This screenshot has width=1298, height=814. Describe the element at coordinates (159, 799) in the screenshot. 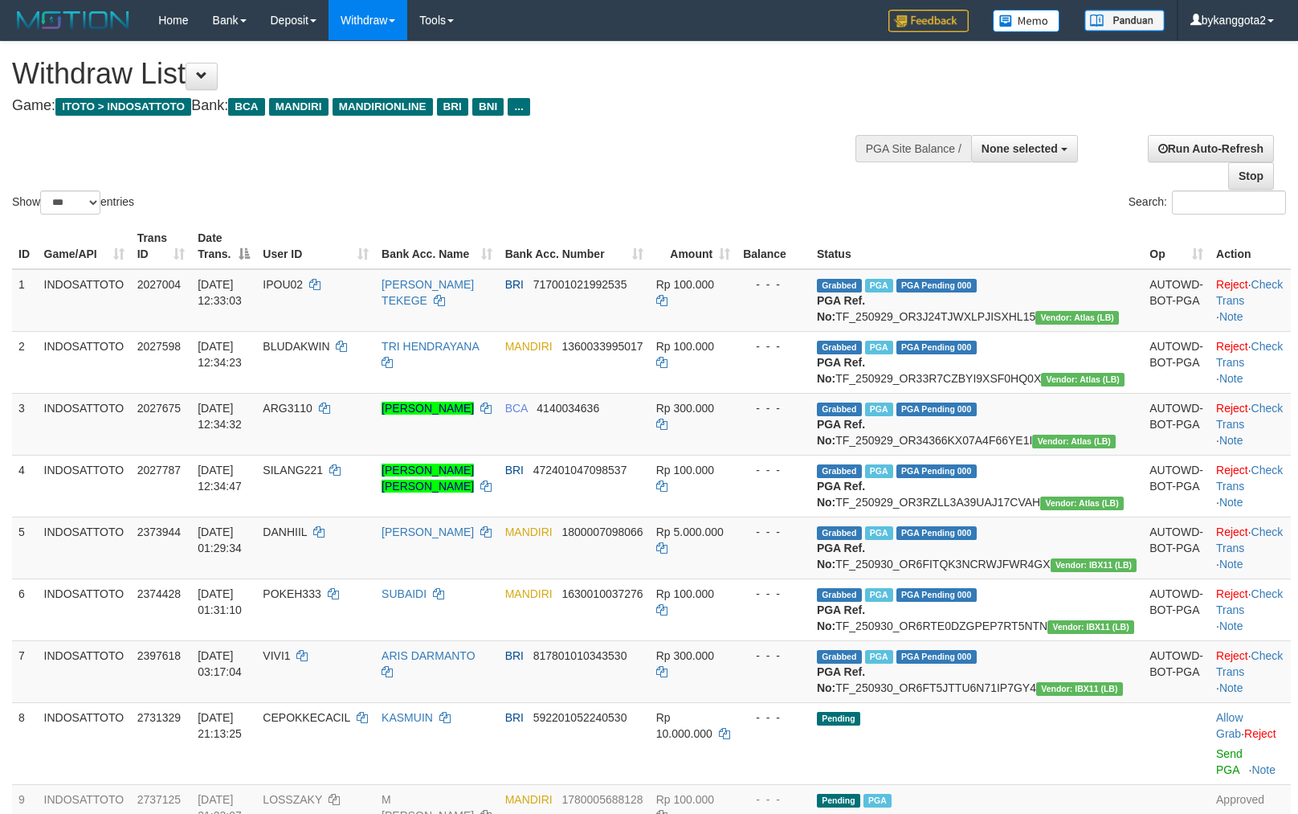

I see `span: 2737125` at that location.